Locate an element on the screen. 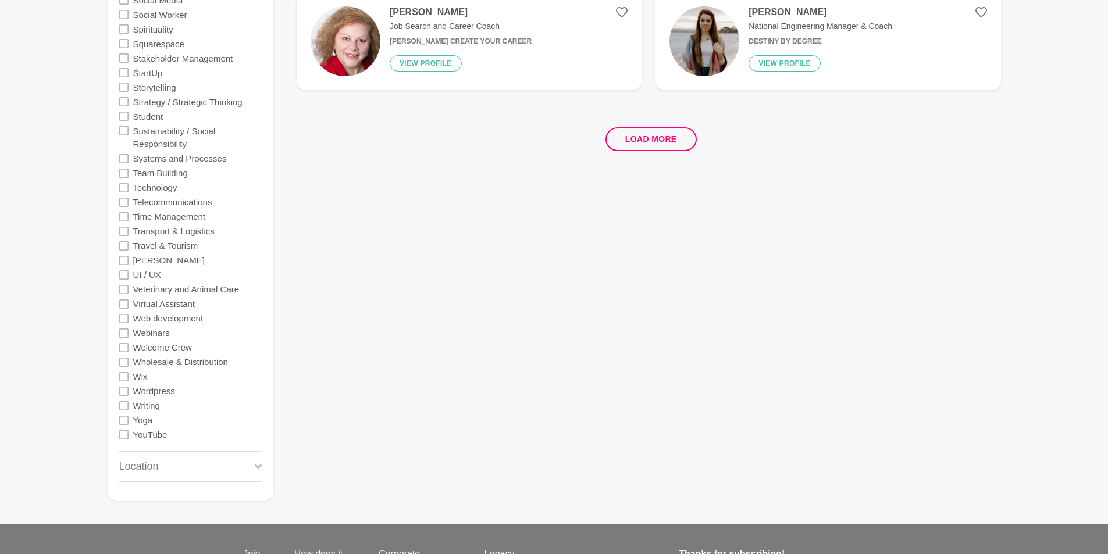 The width and height of the screenshot is (1108, 554). img: 6dc57b781605e65610731990ba9e1216e5f0b778-2000x2500.jpg is located at coordinates (705, 41).